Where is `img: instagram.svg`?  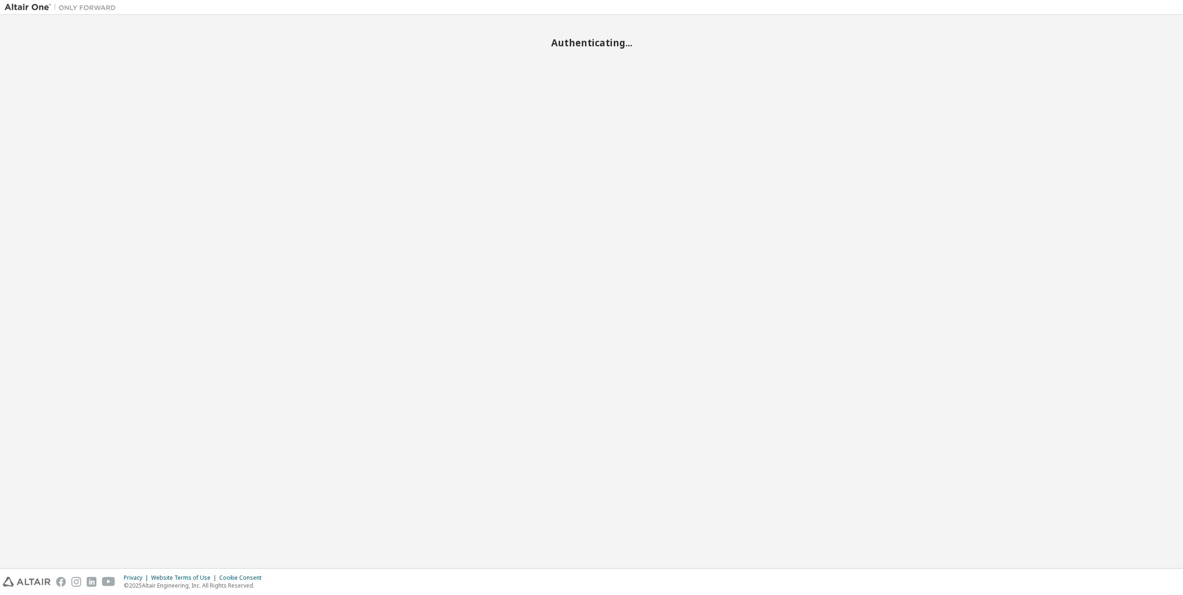
img: instagram.svg is located at coordinates (76, 582).